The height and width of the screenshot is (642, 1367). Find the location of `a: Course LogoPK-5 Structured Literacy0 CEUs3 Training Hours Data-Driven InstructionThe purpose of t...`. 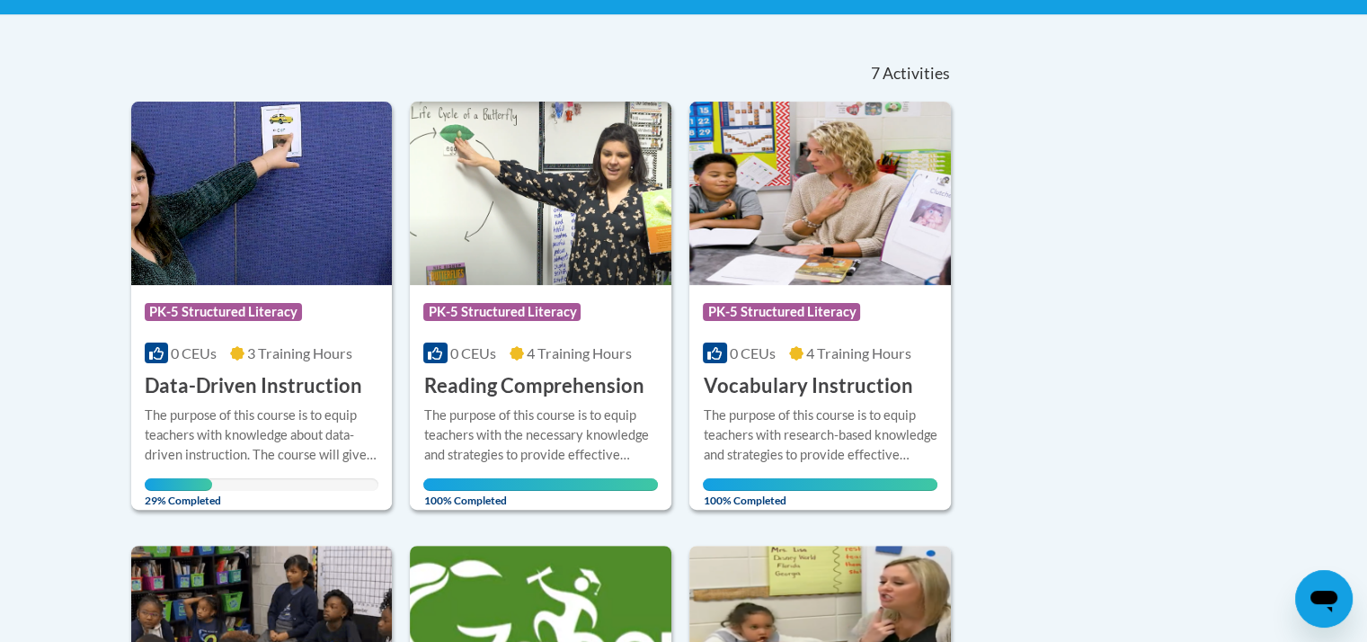

a: Course LogoPK-5 Structured Literacy0 CEUs3 Training Hours Data-Driven InstructionThe purpose of t... is located at coordinates (261, 306).